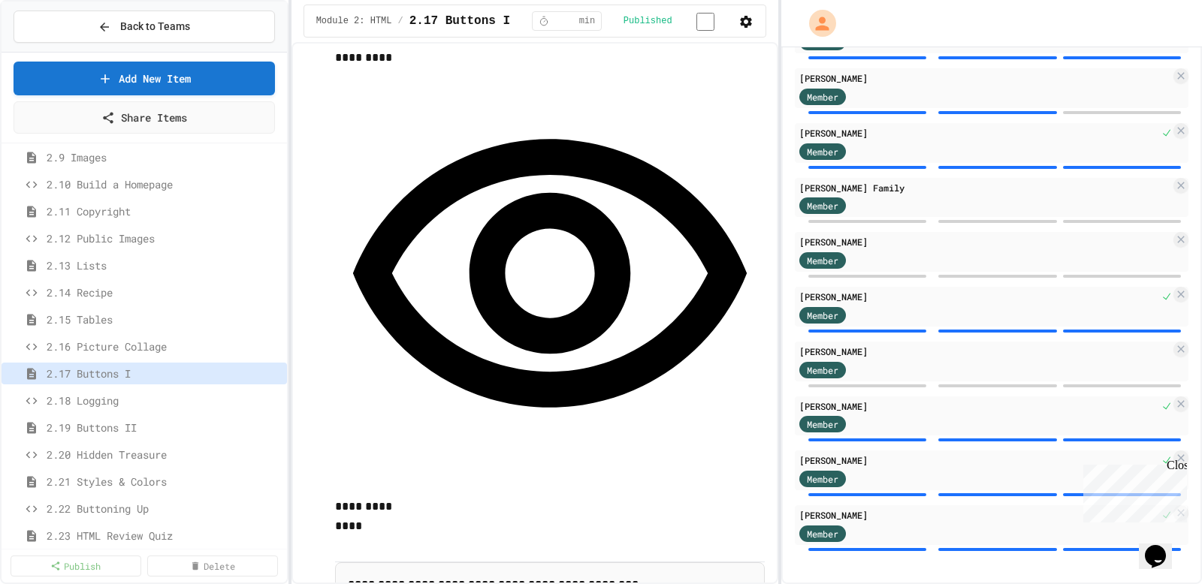 The width and height of the screenshot is (1202, 584). I want to click on input: publish toggle, so click(705, 22).